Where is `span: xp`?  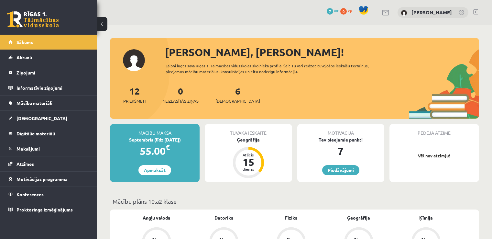 span: xp is located at coordinates (349, 11).